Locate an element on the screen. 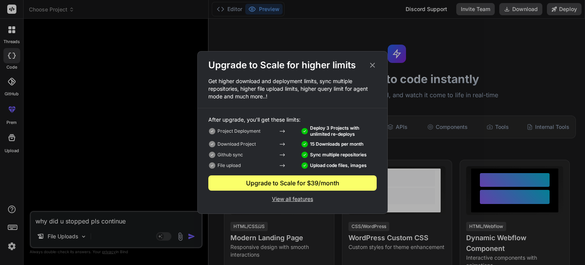  h2: Upgrade to Scale for higher limits is located at coordinates (282, 65).